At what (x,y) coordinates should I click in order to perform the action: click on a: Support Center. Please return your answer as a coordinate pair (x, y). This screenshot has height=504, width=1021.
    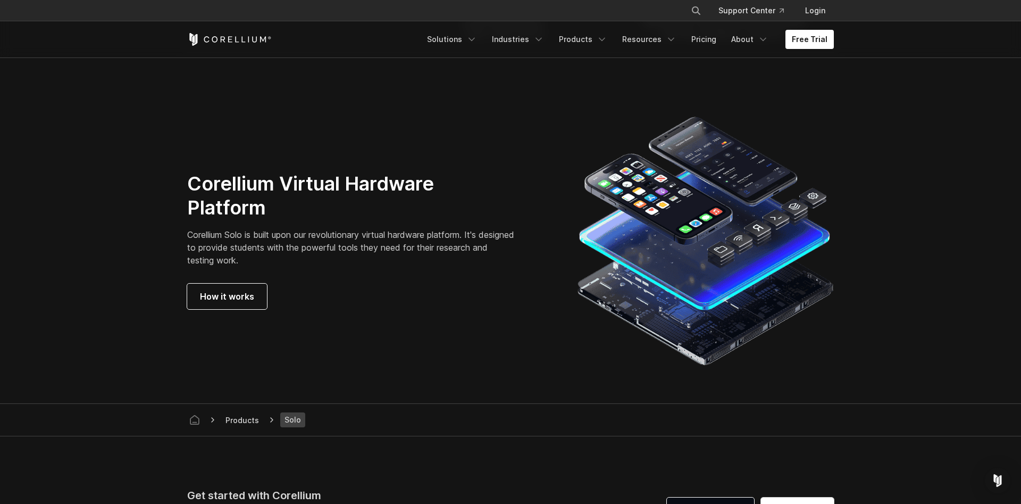
    Looking at the image, I should click on (751, 11).